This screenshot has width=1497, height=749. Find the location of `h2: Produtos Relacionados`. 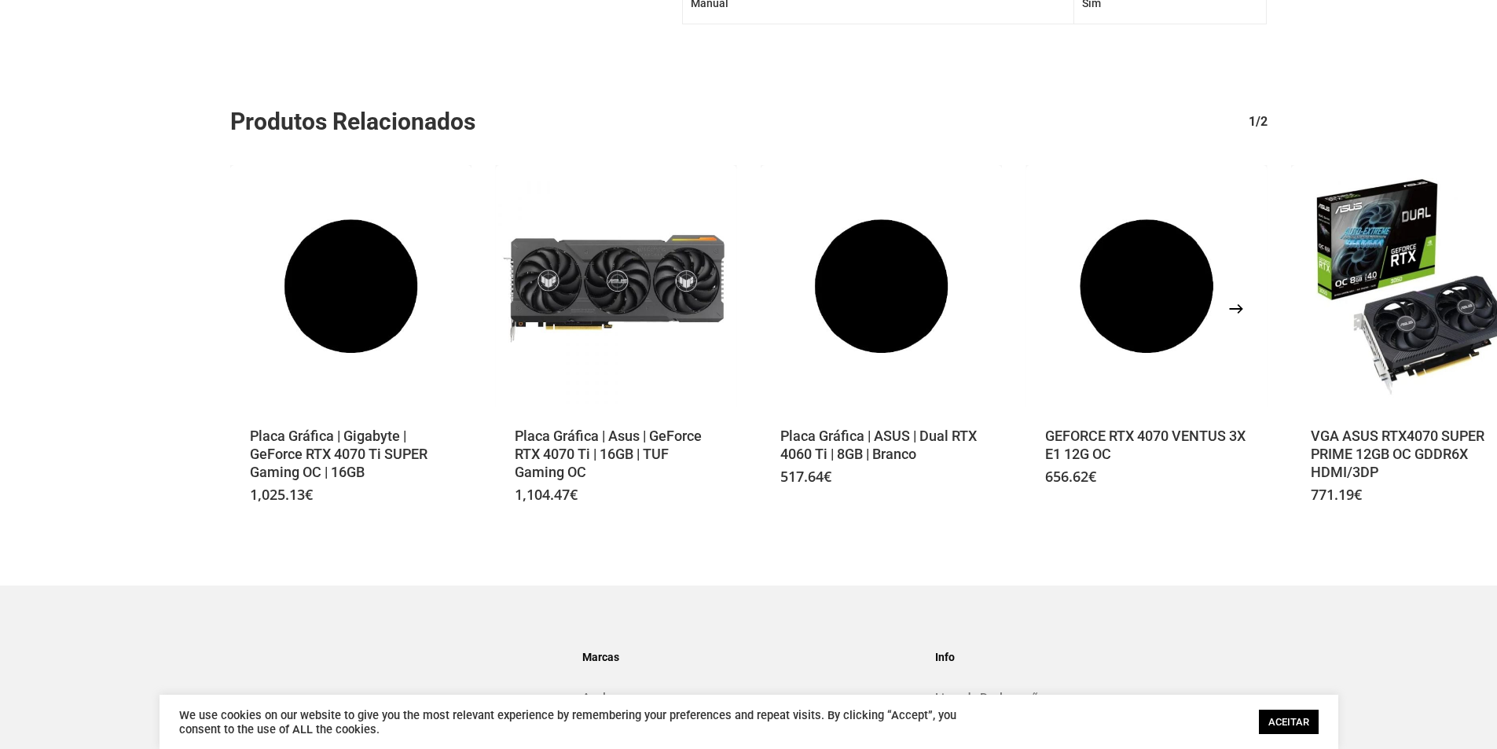

h2: Produtos Relacionados is located at coordinates (754, 122).